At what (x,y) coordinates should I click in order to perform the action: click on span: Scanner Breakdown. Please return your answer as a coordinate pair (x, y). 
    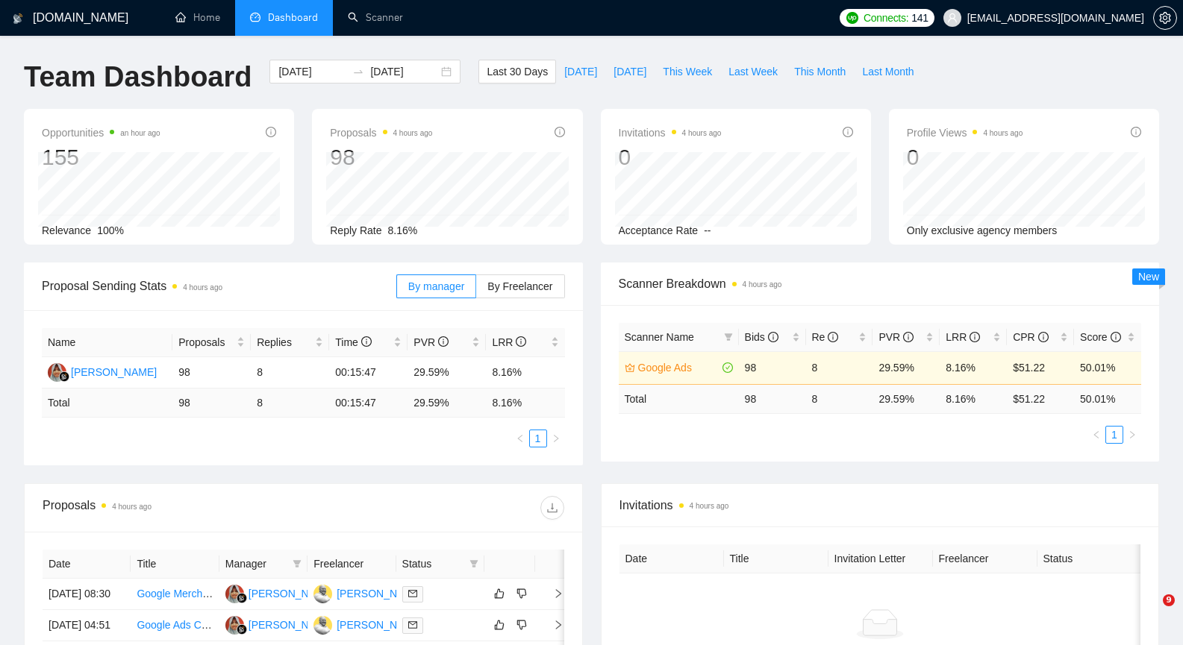
    Looking at the image, I should click on (880, 284).